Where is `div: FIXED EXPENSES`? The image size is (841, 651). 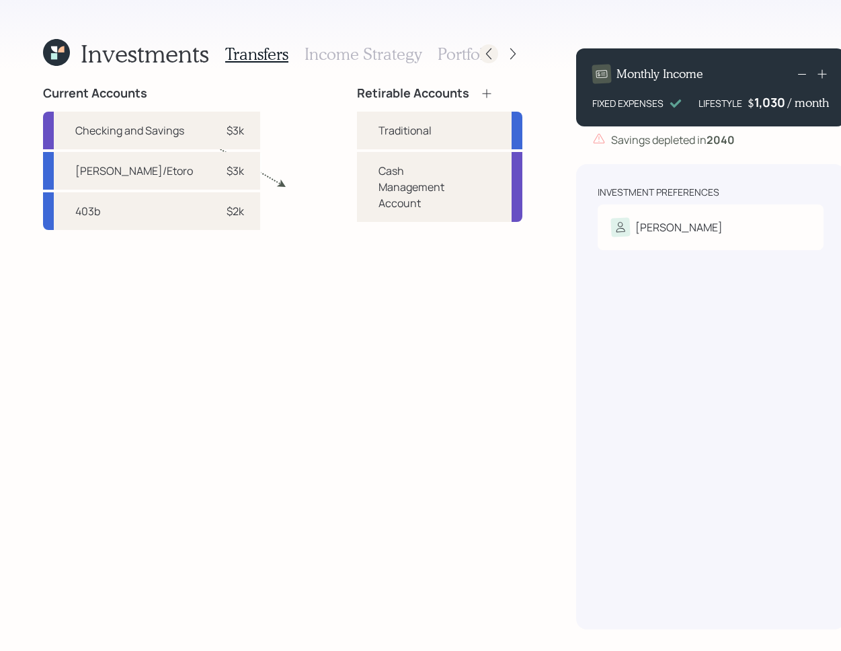
div: FIXED EXPENSES is located at coordinates (628, 103).